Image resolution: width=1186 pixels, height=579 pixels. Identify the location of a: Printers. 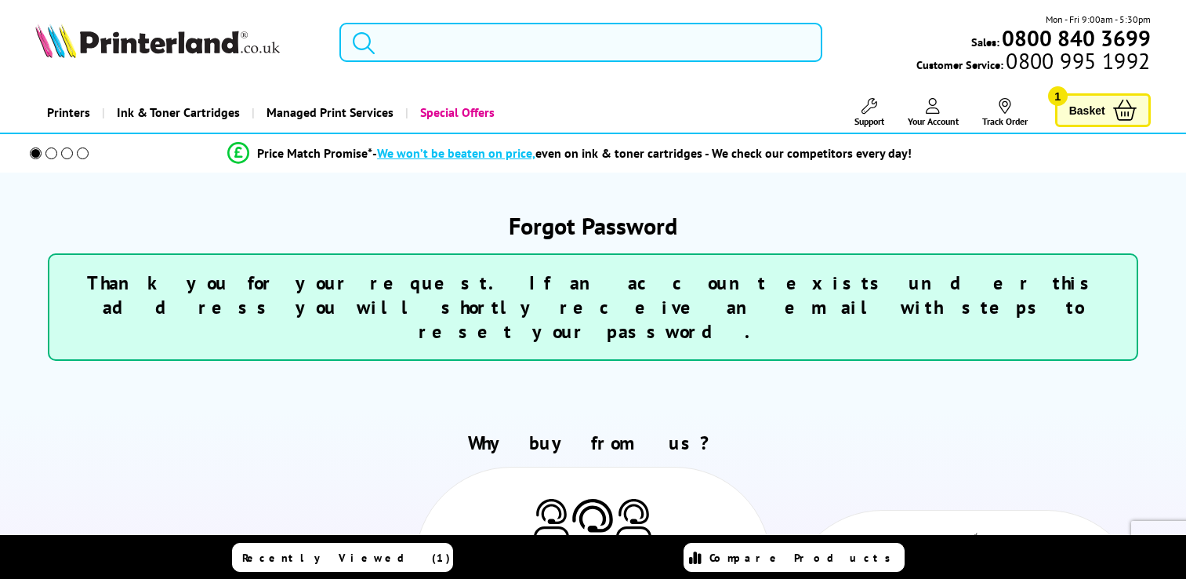
(68, 112).